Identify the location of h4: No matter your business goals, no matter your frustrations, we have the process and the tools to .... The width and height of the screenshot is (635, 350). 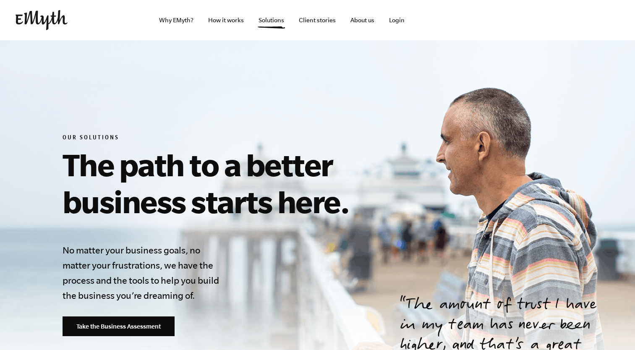
(143, 273).